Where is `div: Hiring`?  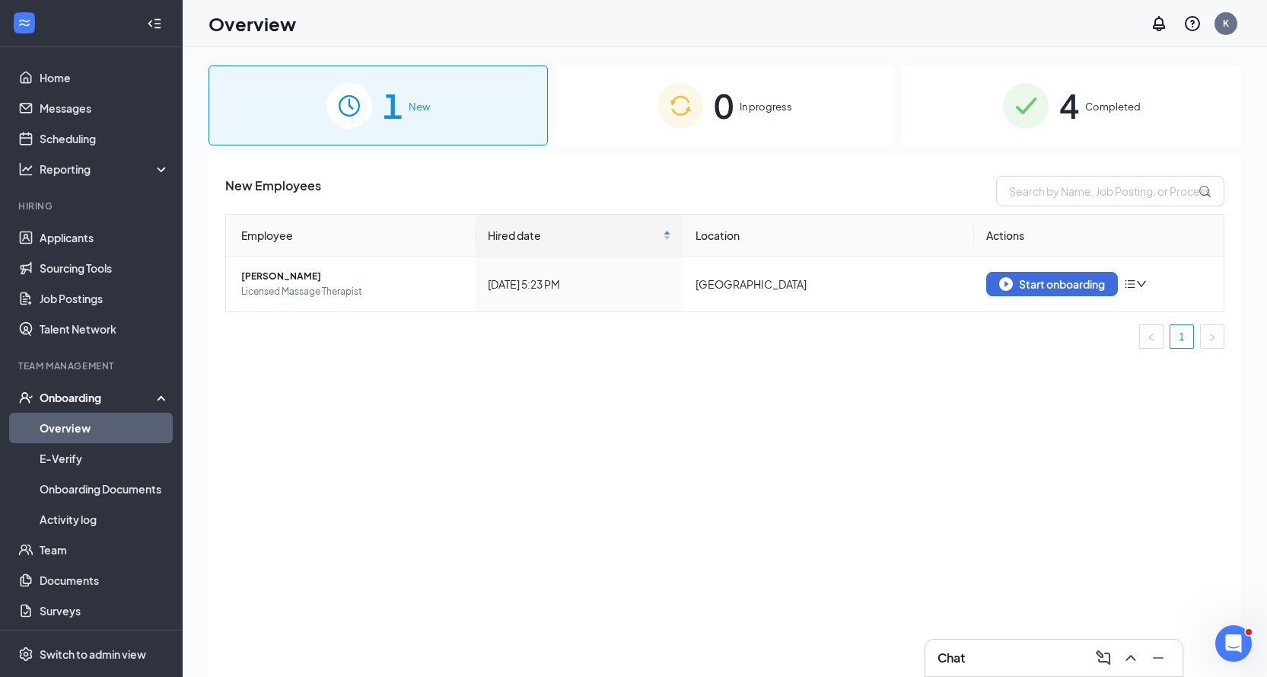 div: Hiring is located at coordinates (92, 206).